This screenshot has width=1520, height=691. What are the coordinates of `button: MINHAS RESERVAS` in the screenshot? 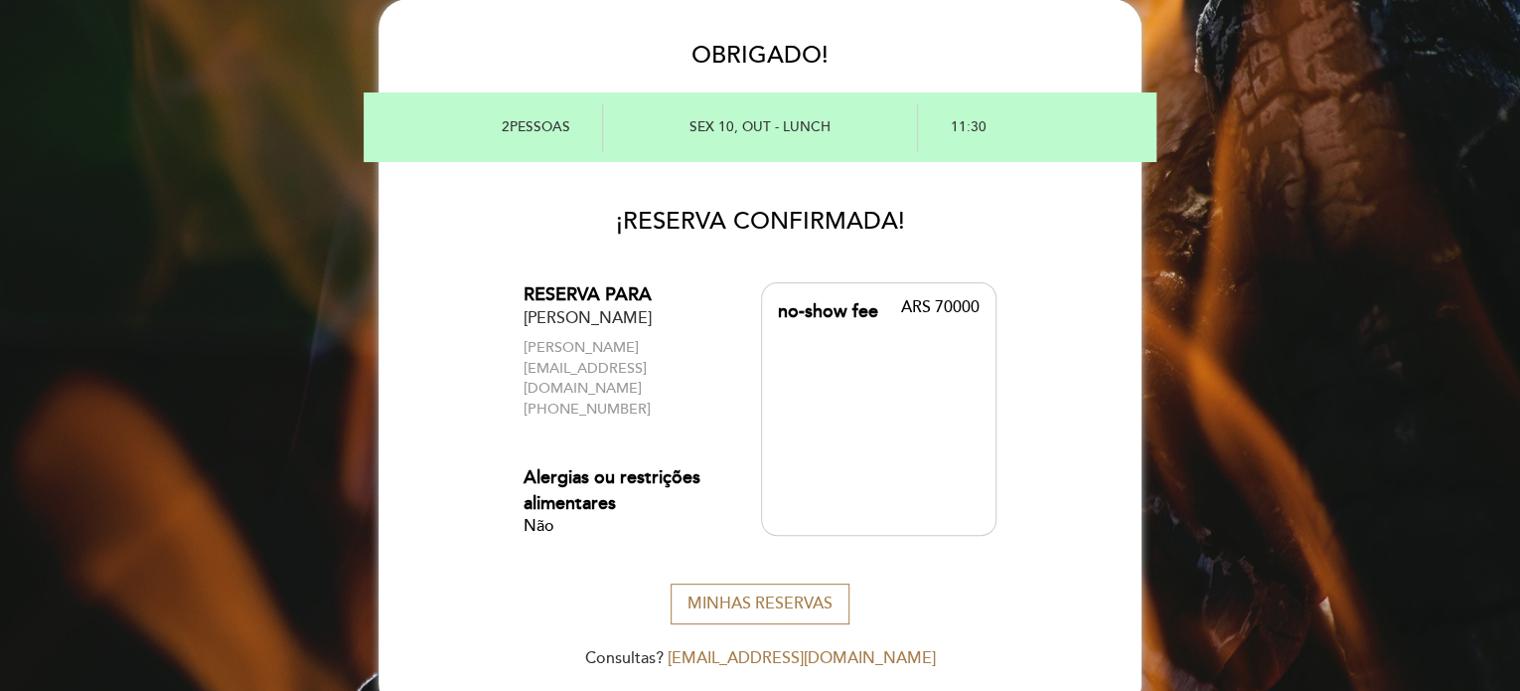 It's located at (760, 603).